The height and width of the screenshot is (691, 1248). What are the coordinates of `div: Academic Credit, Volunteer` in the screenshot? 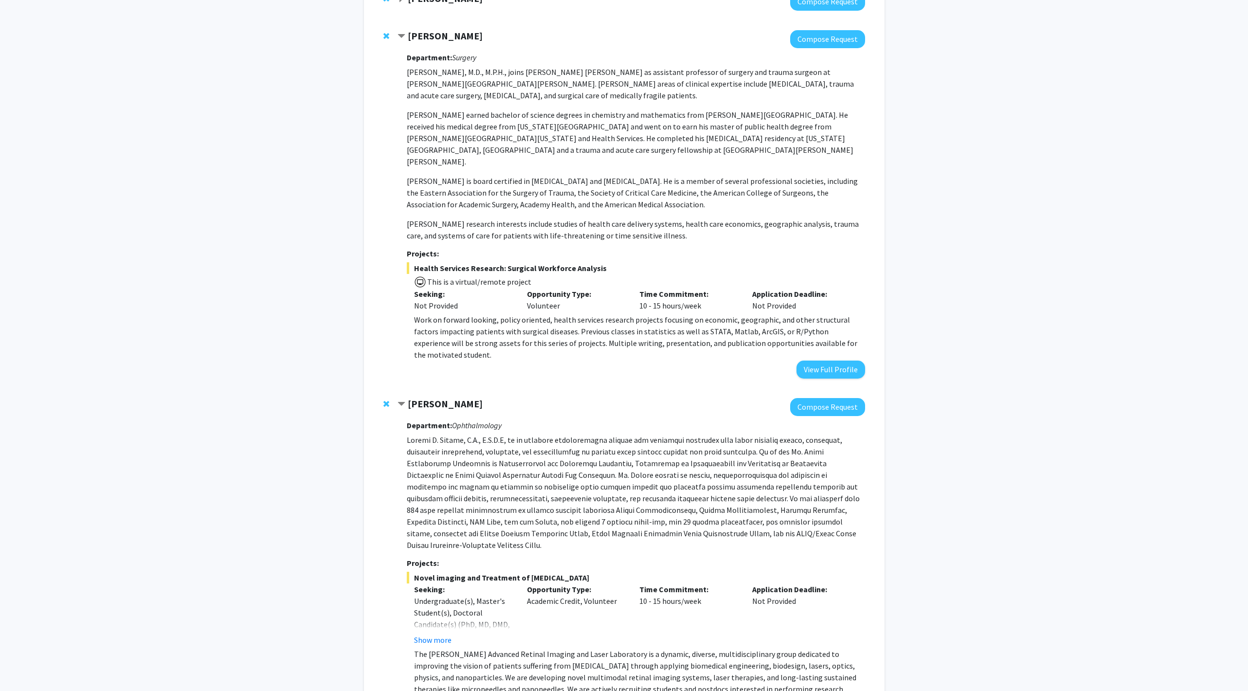 It's located at (576, 614).